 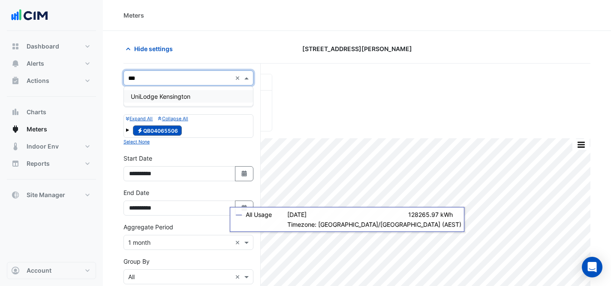 I want to click on span: UniLodge Kensington, so click(x=160, y=96).